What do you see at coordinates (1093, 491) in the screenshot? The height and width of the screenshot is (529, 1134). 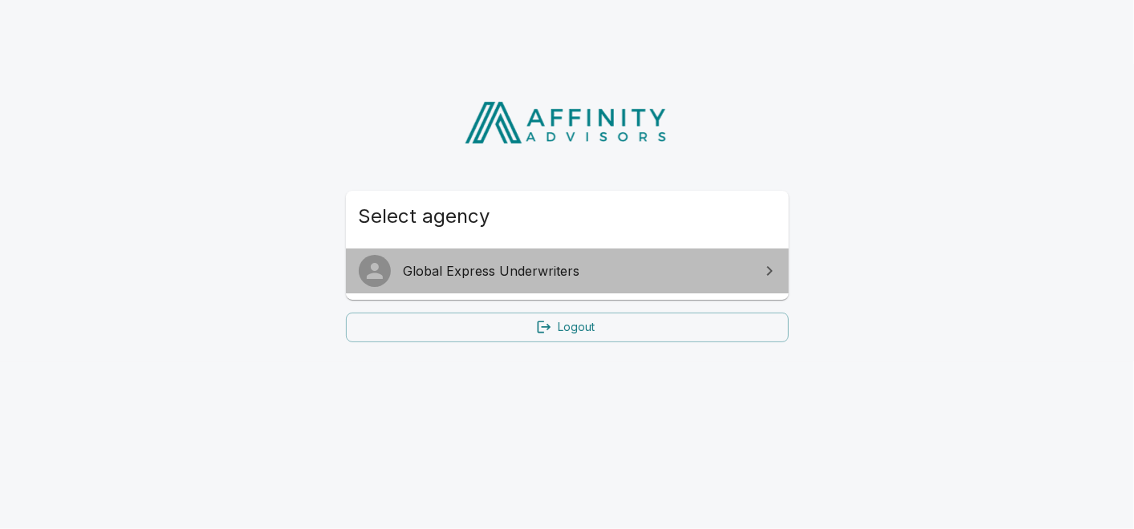 I see `div: Chat Widget` at bounding box center [1093, 491].